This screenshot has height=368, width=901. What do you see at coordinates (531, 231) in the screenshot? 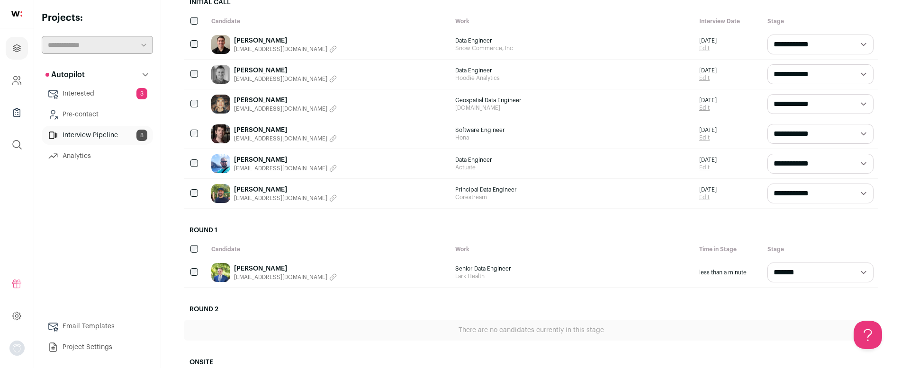
I see `h2: Round 1` at bounding box center [531, 231].